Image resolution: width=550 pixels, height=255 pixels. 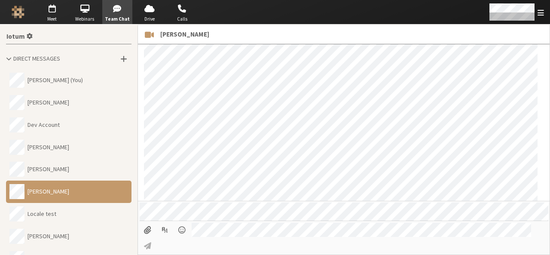 What do you see at coordinates (85, 19) in the screenshot?
I see `span: Webinars` at bounding box center [85, 19].